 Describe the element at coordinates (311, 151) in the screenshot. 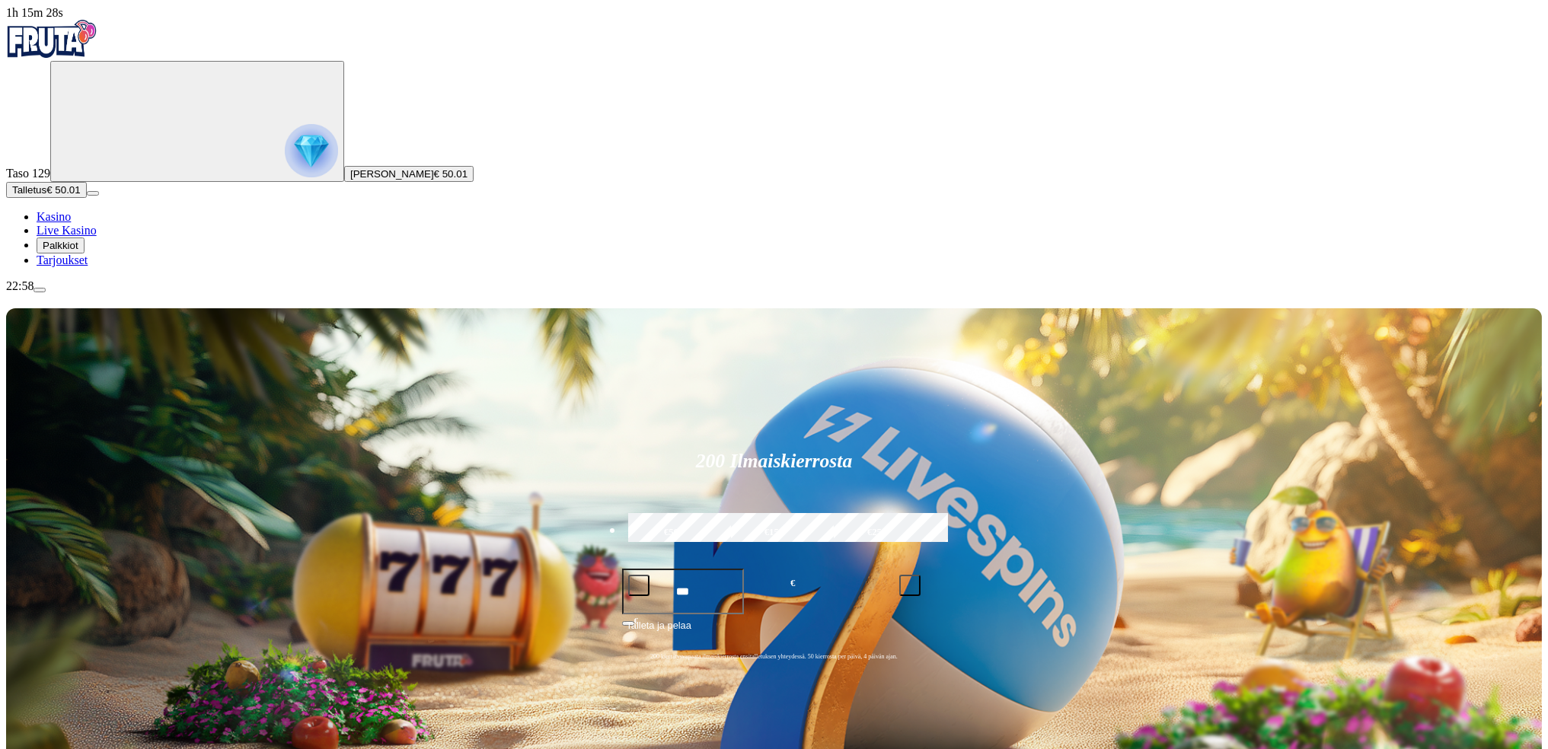

I see `img: reward progress` at that location.